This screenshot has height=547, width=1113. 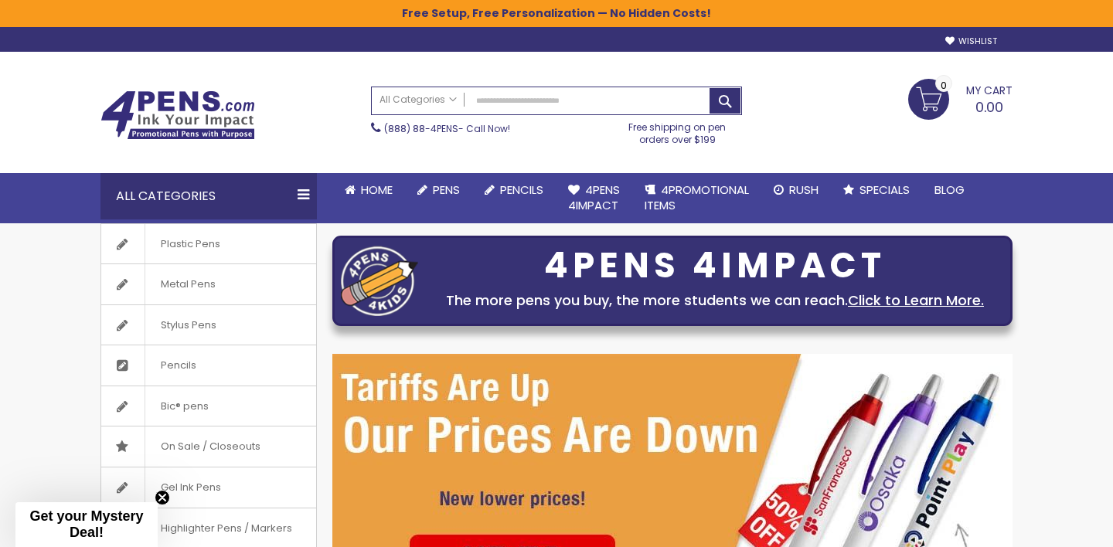 I want to click on div: The more pens you buy, the more students we can reach., so click(x=715, y=301).